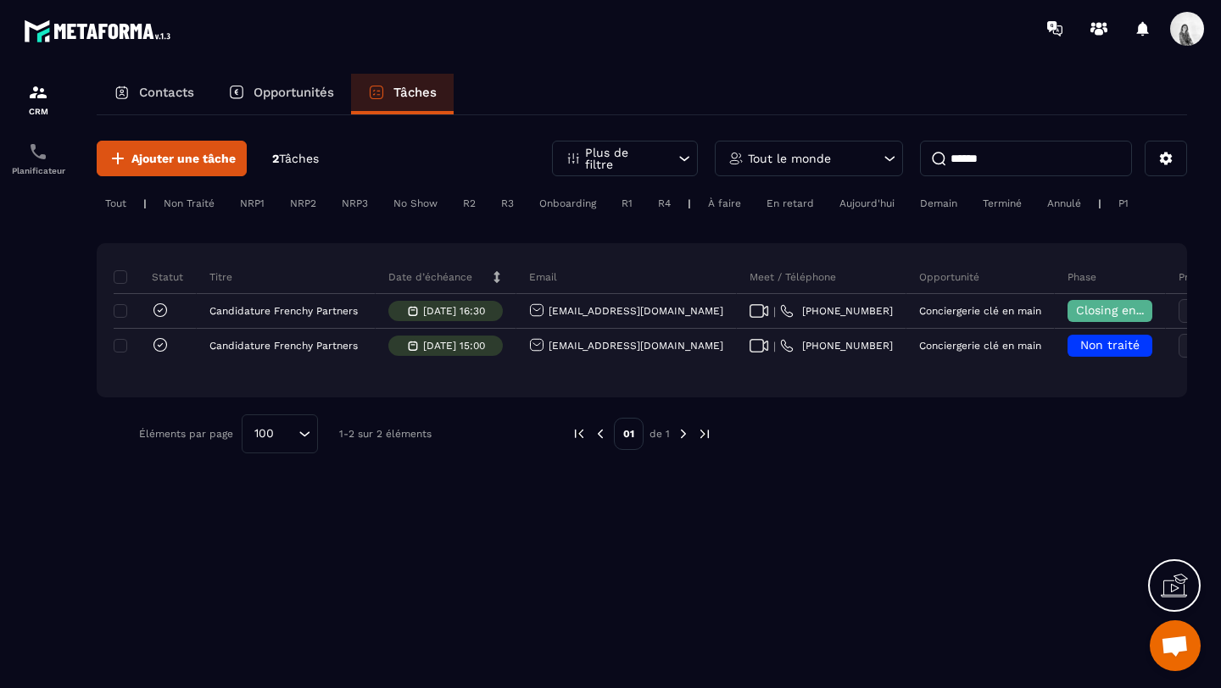 The image size is (1221, 688). I want to click on p: Tout le monde, so click(789, 159).